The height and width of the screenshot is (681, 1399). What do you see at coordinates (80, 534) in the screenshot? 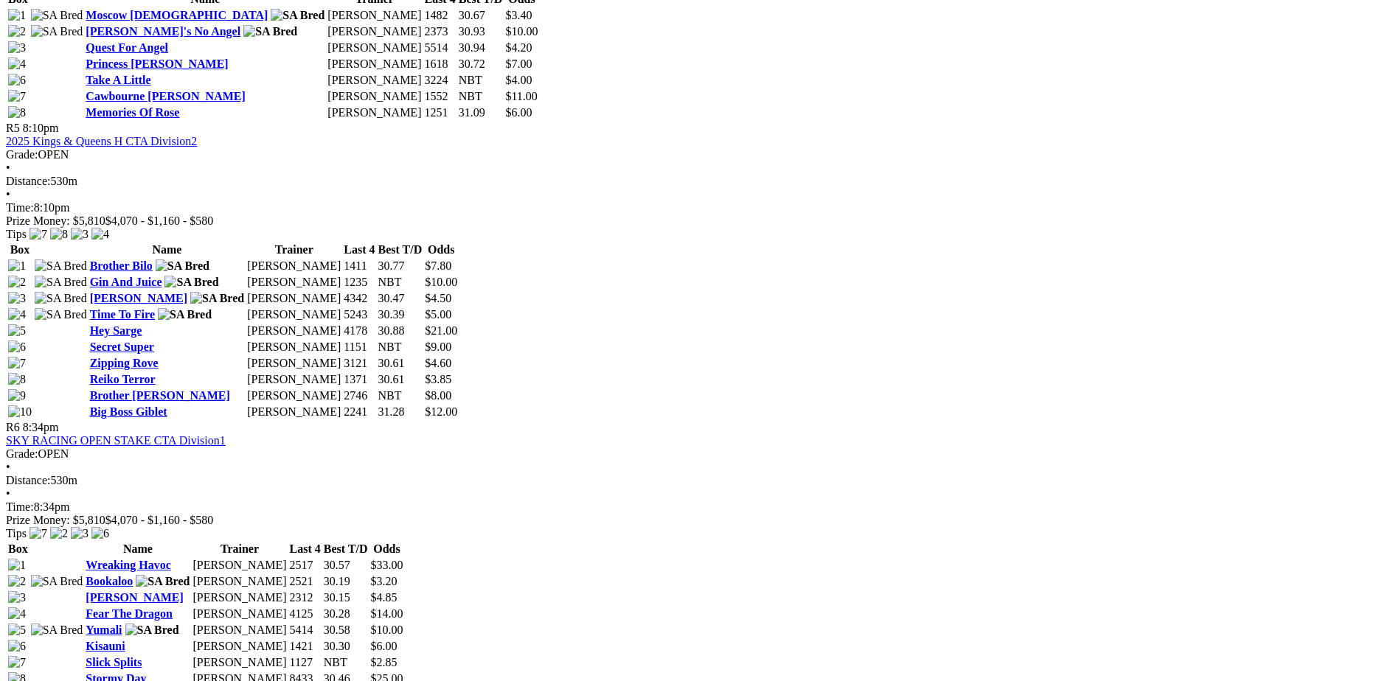
I see `img: 3` at bounding box center [80, 534].